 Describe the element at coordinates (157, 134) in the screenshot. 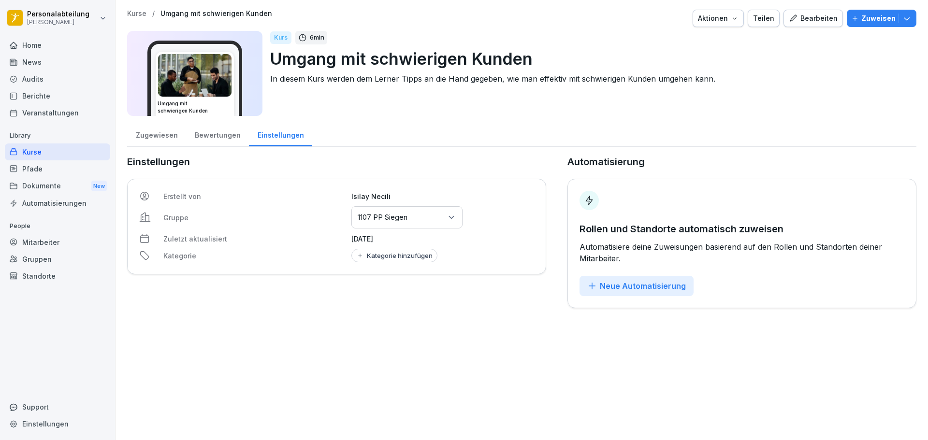

I see `a: Zugewiesen` at that location.